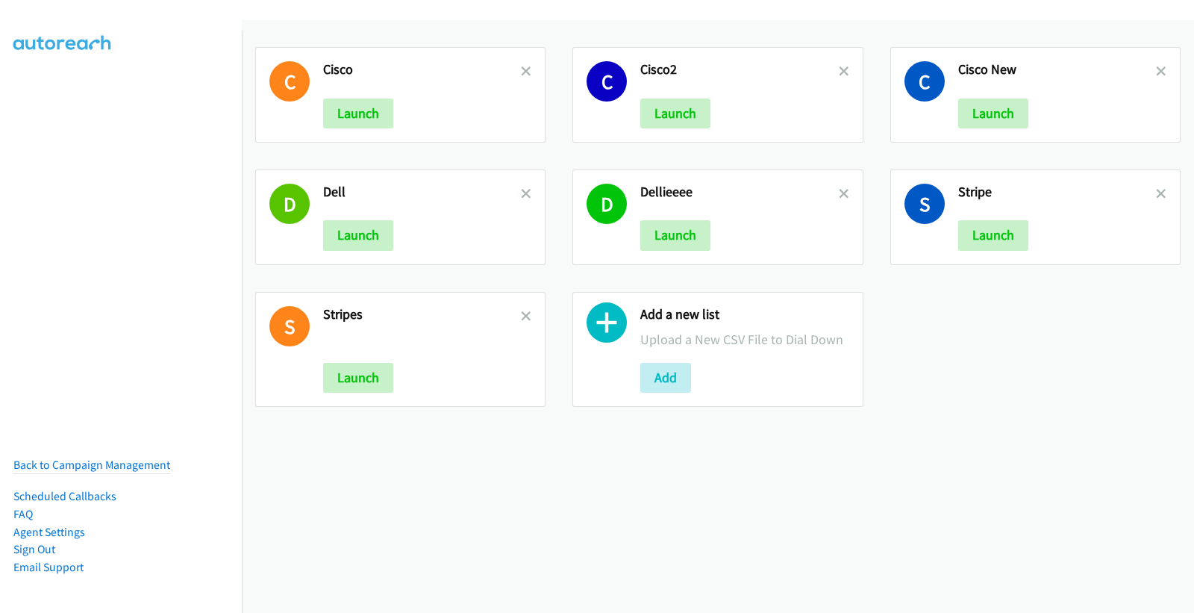 Image resolution: width=1194 pixels, height=613 pixels. Describe the element at coordinates (23, 514) in the screenshot. I see `a: FAQ` at that location.